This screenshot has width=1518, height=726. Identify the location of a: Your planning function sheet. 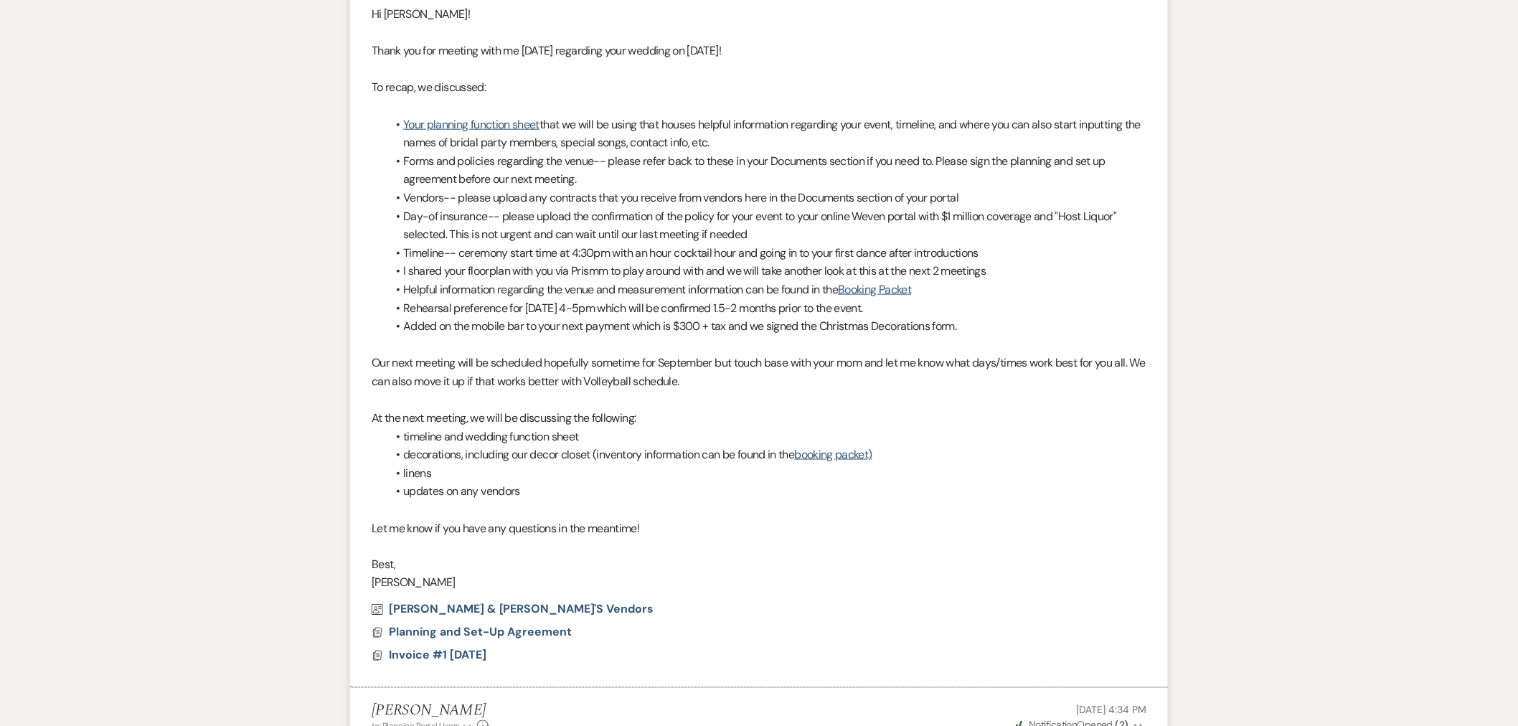
(471, 124).